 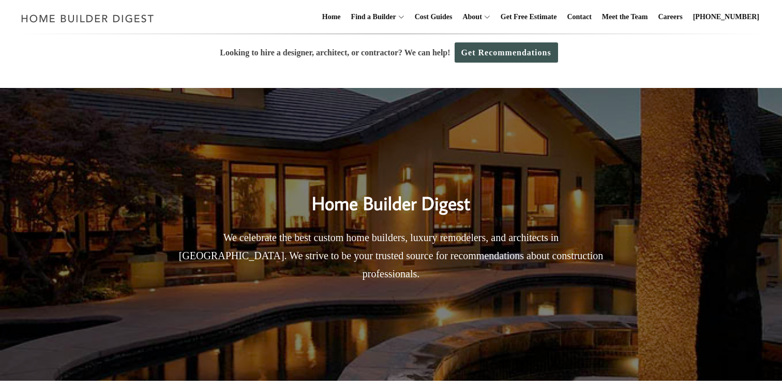 I want to click on a: Careers, so click(x=671, y=17).